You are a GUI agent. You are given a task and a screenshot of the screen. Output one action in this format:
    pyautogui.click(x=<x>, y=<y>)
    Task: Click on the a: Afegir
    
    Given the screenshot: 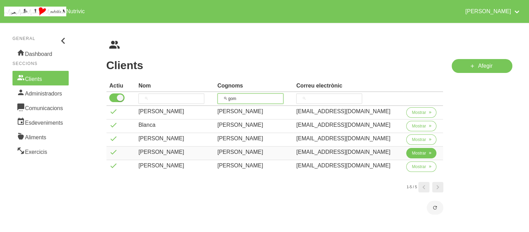 What is the action you would take?
    pyautogui.click(x=482, y=66)
    